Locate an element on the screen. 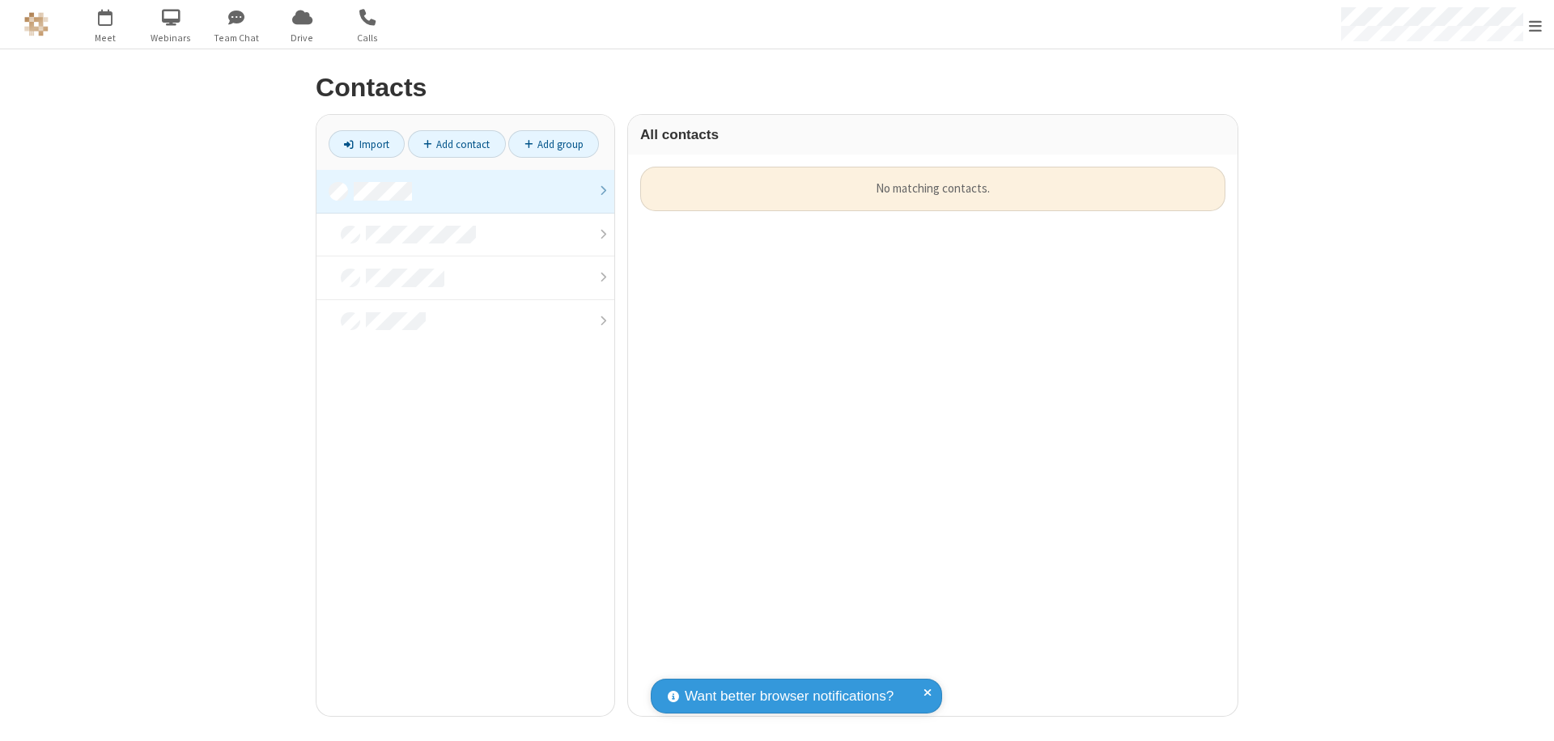 Image resolution: width=1554 pixels, height=741 pixels. span: Meet is located at coordinates (105, 38).